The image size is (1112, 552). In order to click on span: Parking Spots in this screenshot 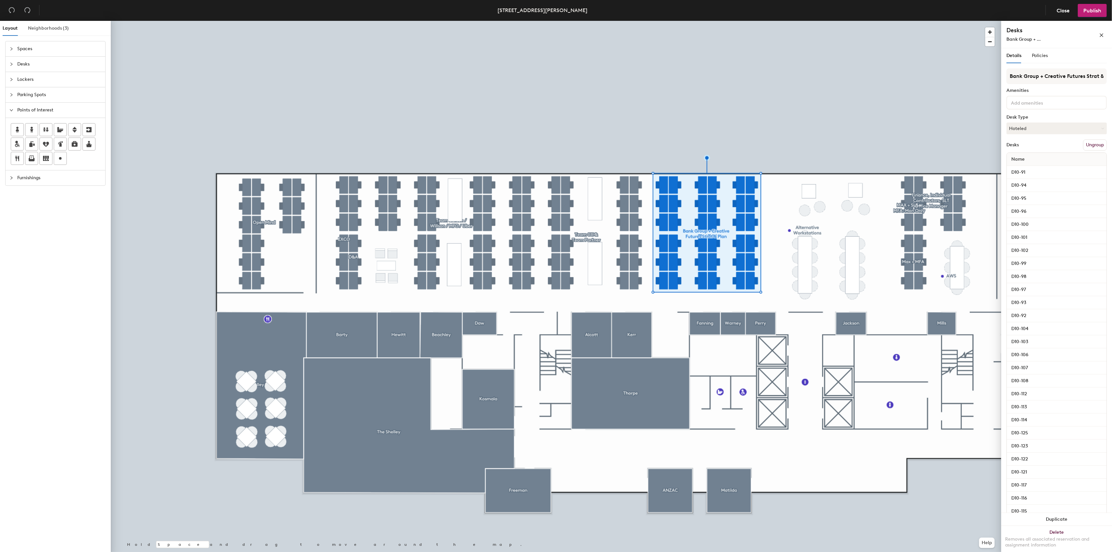, I will do `click(59, 95)`.